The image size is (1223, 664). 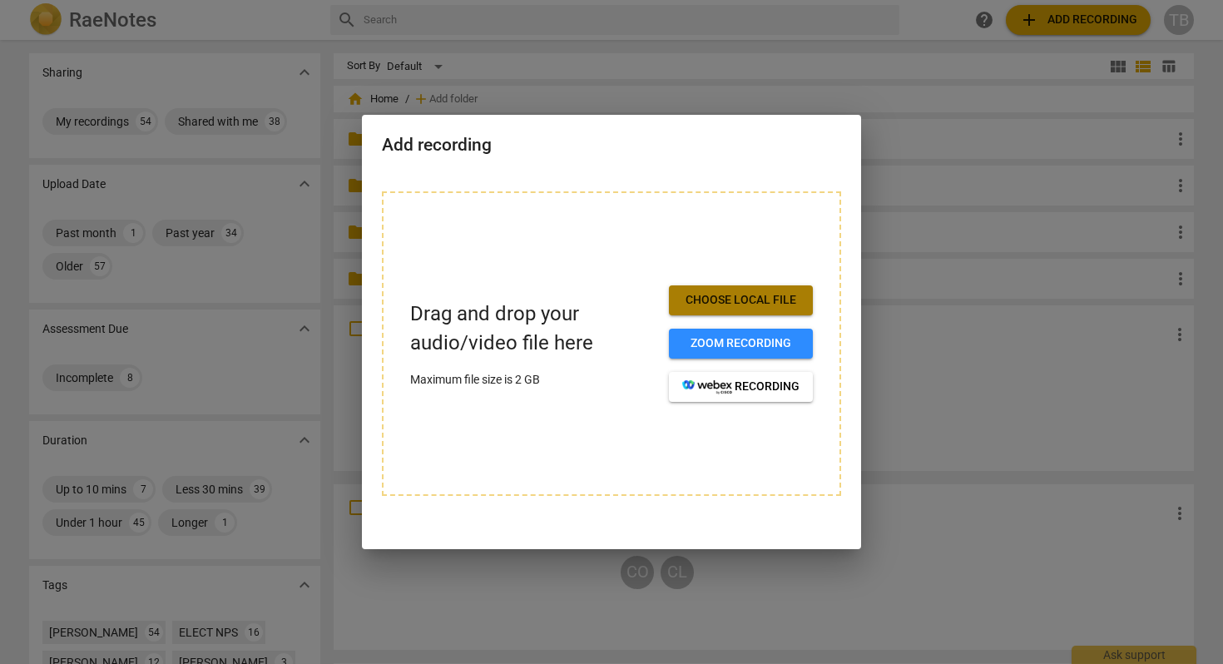 What do you see at coordinates (740, 387) in the screenshot?
I see `button: recording` at bounding box center [740, 387].